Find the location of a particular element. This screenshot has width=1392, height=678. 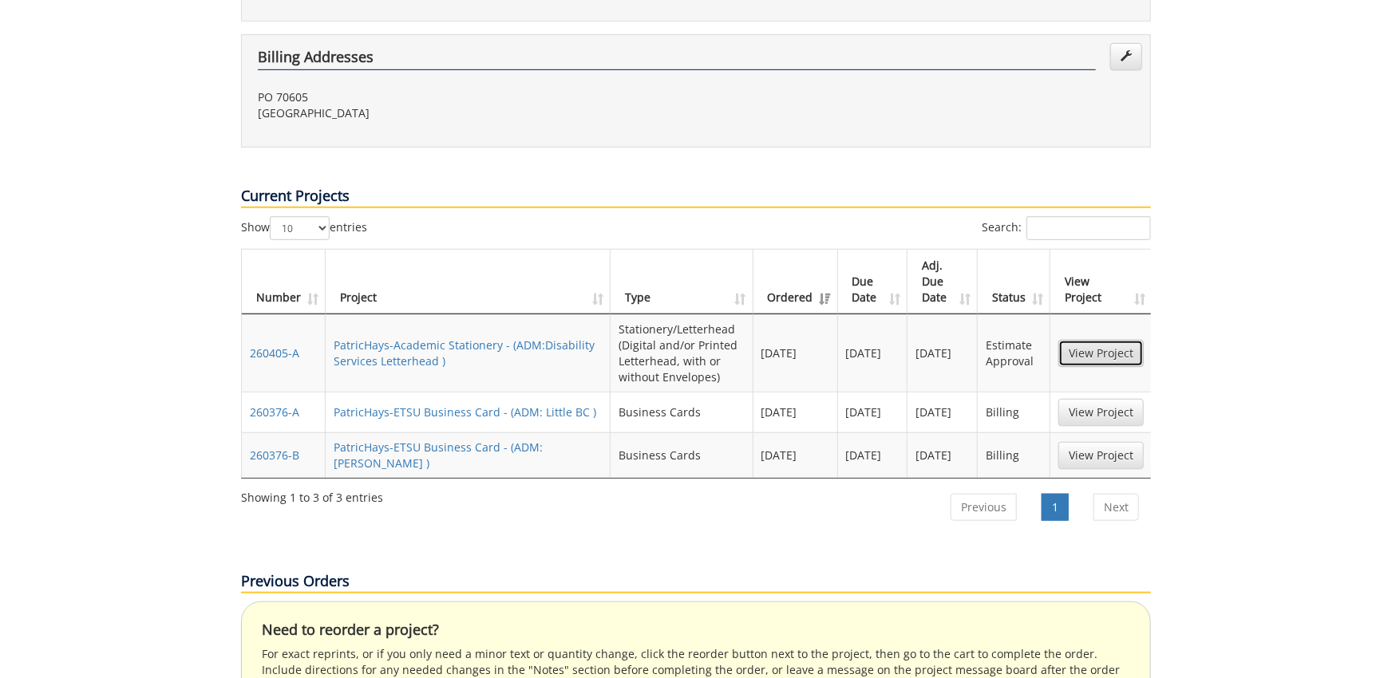

a: PatricHays-Academic Stationery - (ADM:Disability Services Letterhead ) is located at coordinates (464, 353).